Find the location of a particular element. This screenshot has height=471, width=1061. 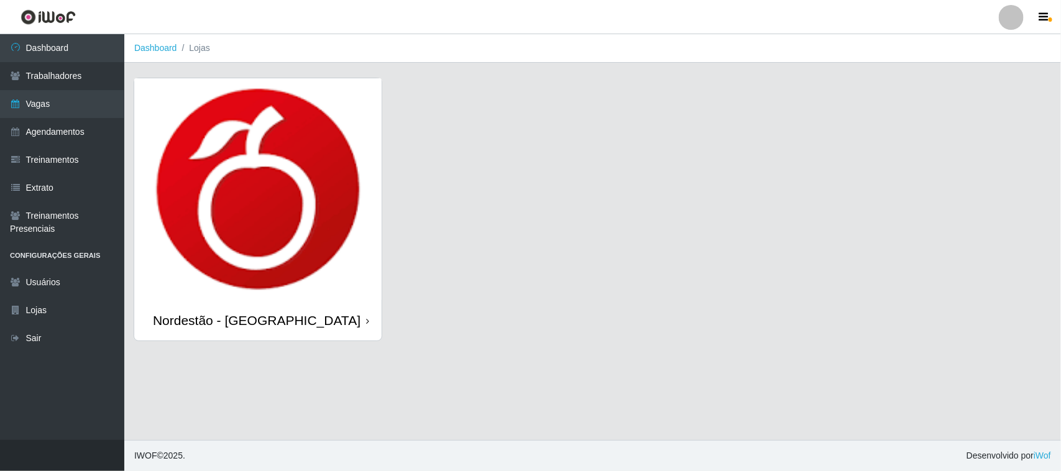

span: Desenvolvido por is located at coordinates (1009, 456).